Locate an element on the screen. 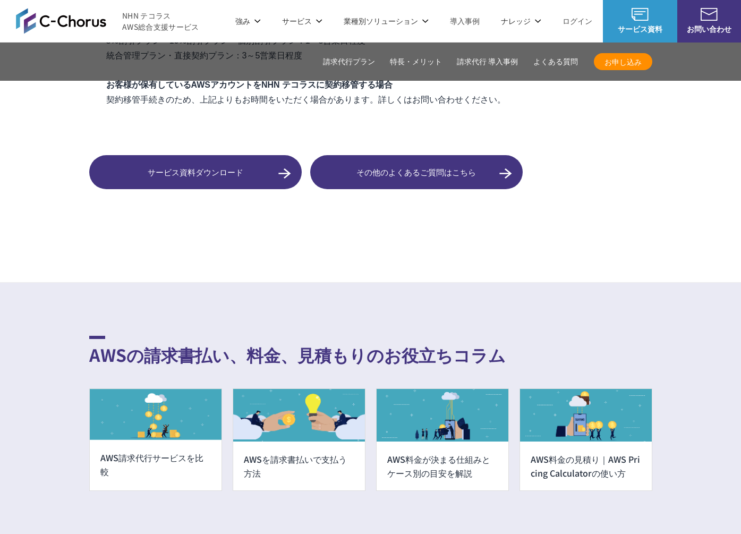 This screenshot has width=741, height=534. a: AWS料金の見積もり方法 AWS料金の見積り｜AWS Pricing Calculatorの使い方 is located at coordinates (586, 439).